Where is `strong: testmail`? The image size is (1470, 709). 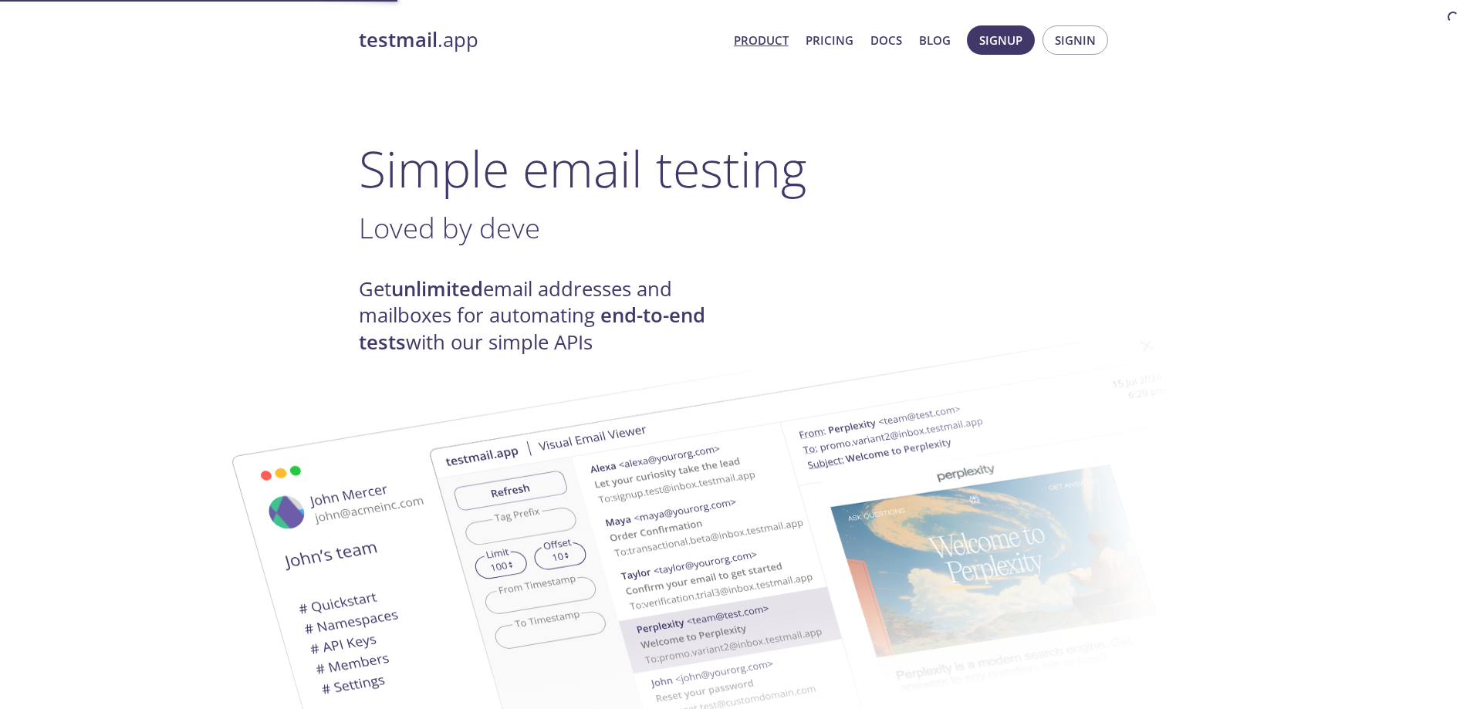 strong: testmail is located at coordinates (398, 39).